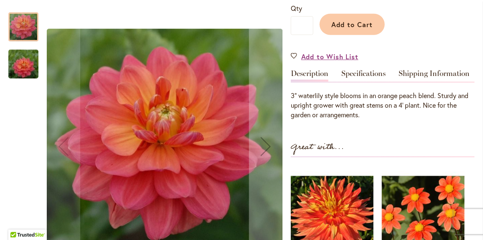  Describe the element at coordinates (329, 56) in the screenshot. I see `span: Add to Wish List` at that location.